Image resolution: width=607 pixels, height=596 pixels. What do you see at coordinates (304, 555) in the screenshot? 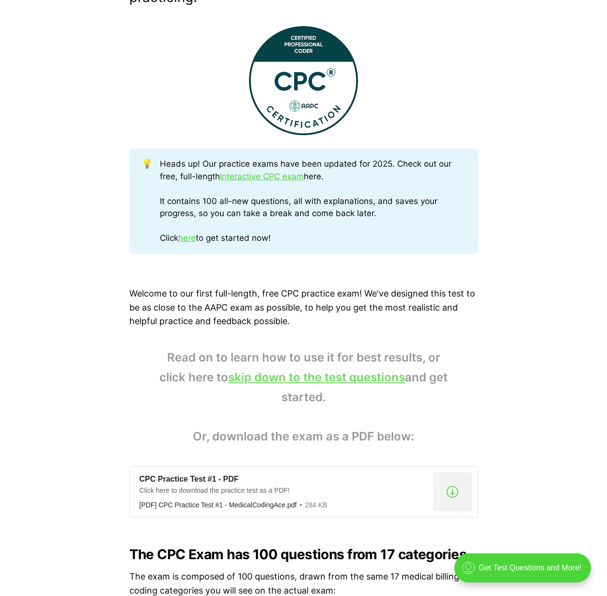
I see `h2: The CPC Exam has 100 questions from 17 categories` at bounding box center [304, 555].